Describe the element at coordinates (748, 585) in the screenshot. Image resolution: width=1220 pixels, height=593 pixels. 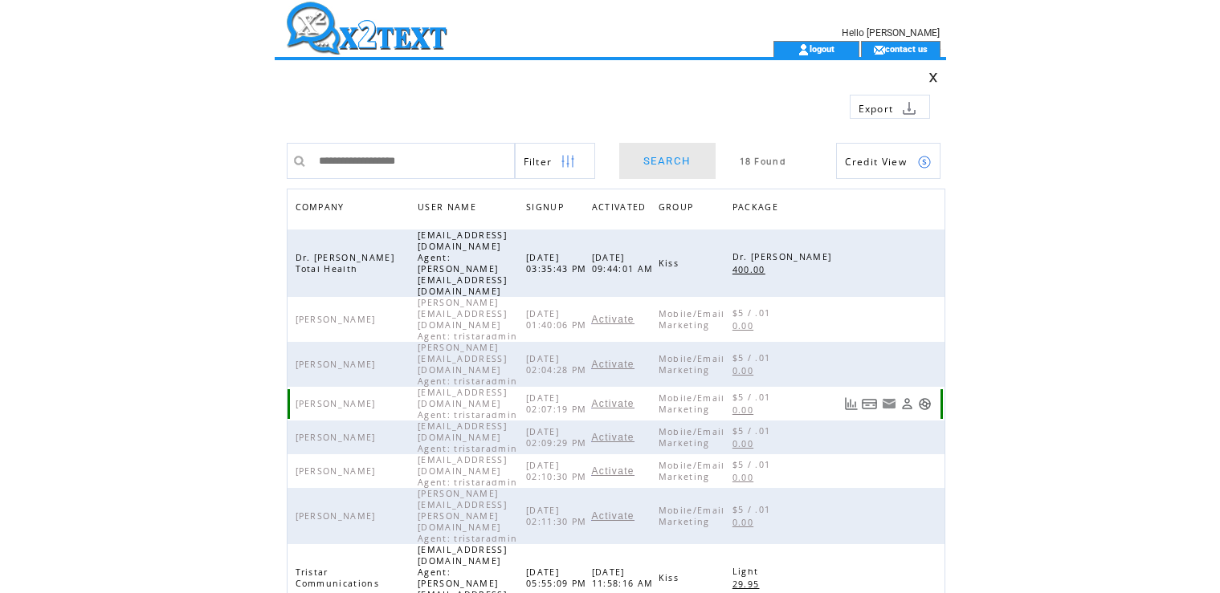
I see `span: 29.95` at that location.